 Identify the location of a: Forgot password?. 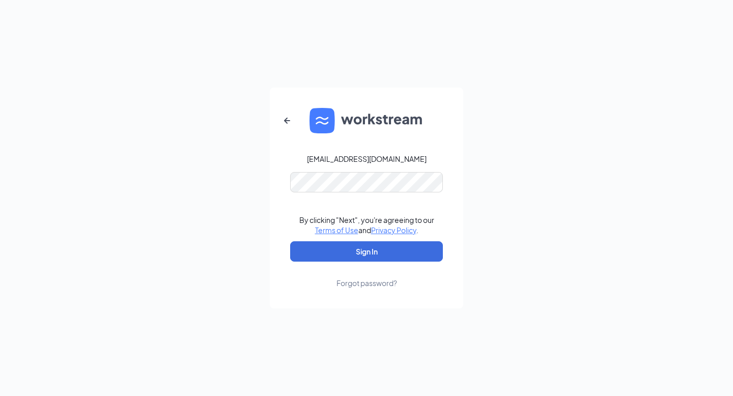
(367, 275).